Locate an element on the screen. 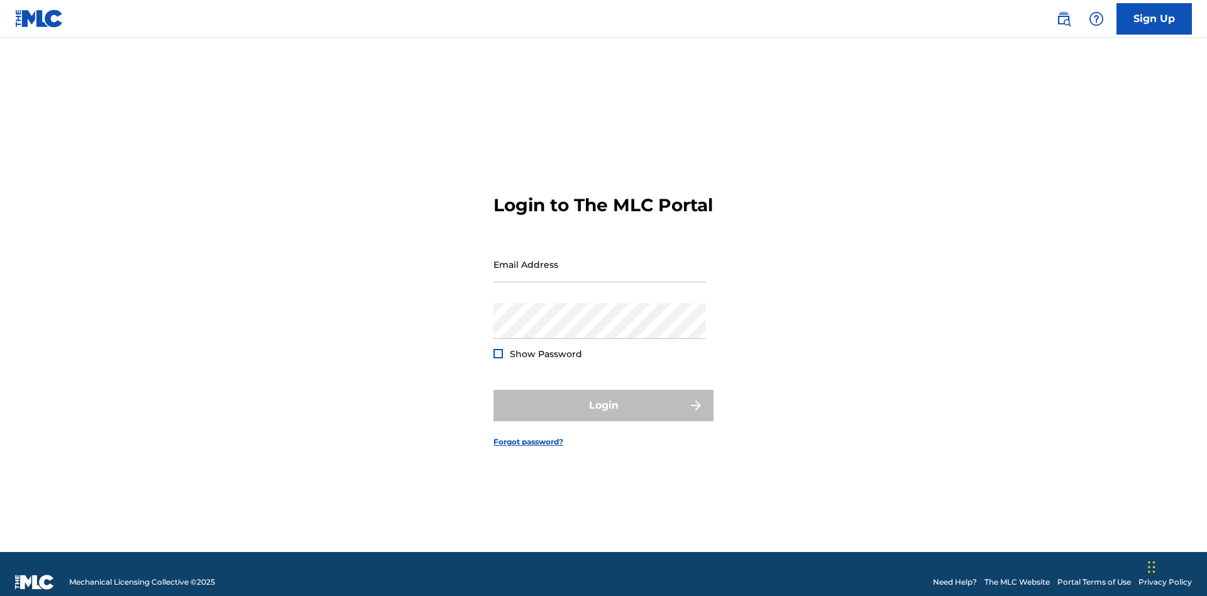 This screenshot has height=596, width=1207. span: Mechanical Licensing Collective © 2025 is located at coordinates (142, 582).